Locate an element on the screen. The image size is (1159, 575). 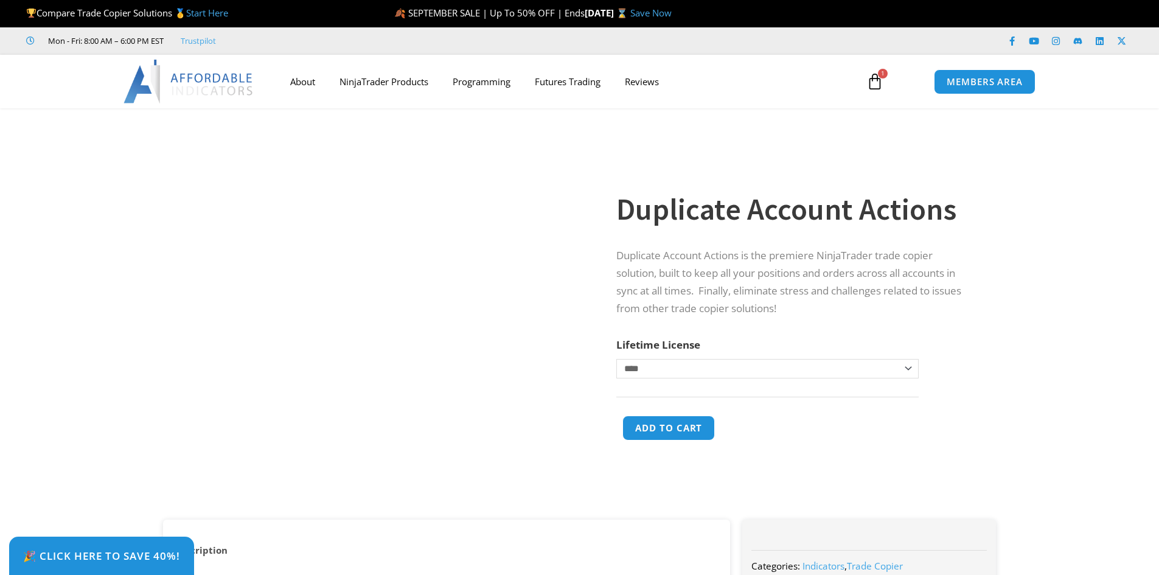
a: NinjaTrader Products is located at coordinates (384, 82).